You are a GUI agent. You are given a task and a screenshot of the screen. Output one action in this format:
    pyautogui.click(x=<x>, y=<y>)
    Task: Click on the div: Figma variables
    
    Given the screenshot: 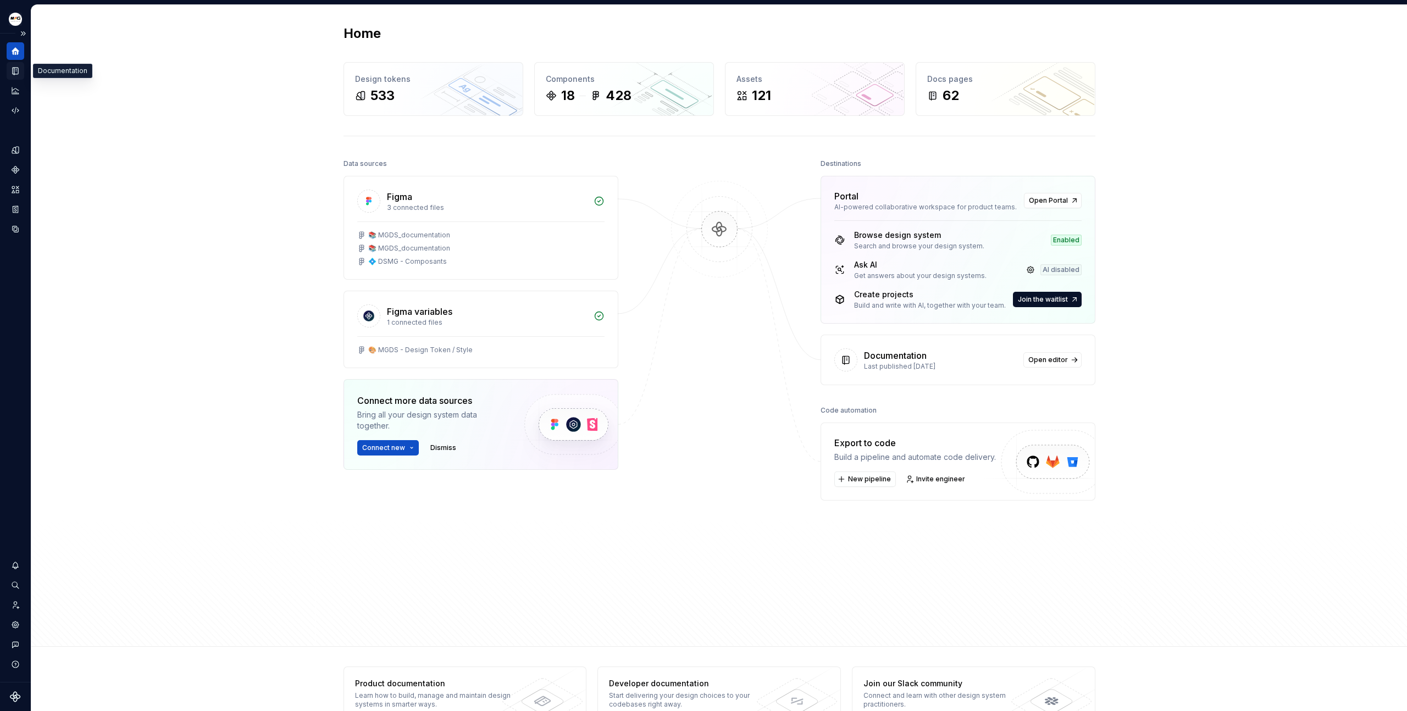 What is the action you would take?
    pyautogui.click(x=419, y=312)
    